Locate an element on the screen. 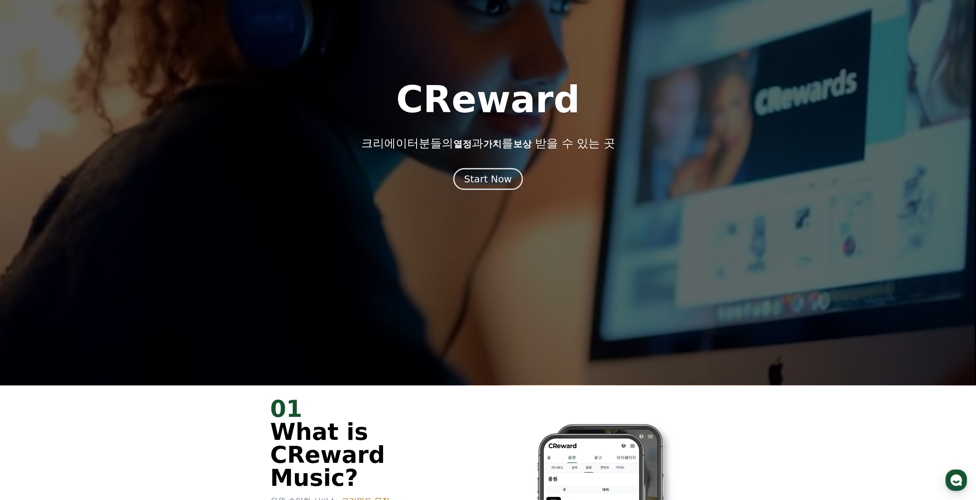 The height and width of the screenshot is (500, 976). a: 대화 is located at coordinates (75, 253).